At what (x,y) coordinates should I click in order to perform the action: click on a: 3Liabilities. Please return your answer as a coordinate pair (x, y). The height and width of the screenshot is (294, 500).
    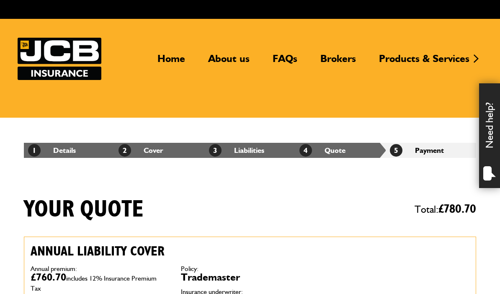
    Looking at the image, I should click on (236, 150).